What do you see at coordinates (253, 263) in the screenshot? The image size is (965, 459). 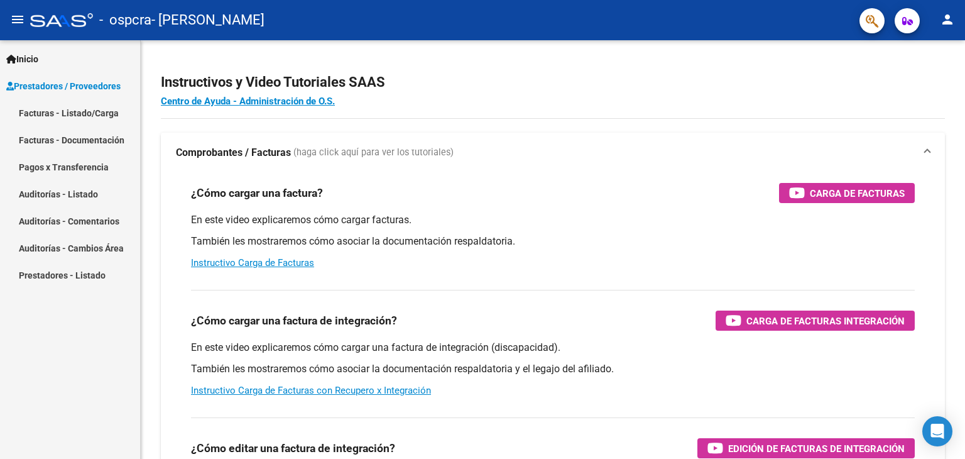 I see `a: Instructivo Carga de Facturas` at bounding box center [253, 263].